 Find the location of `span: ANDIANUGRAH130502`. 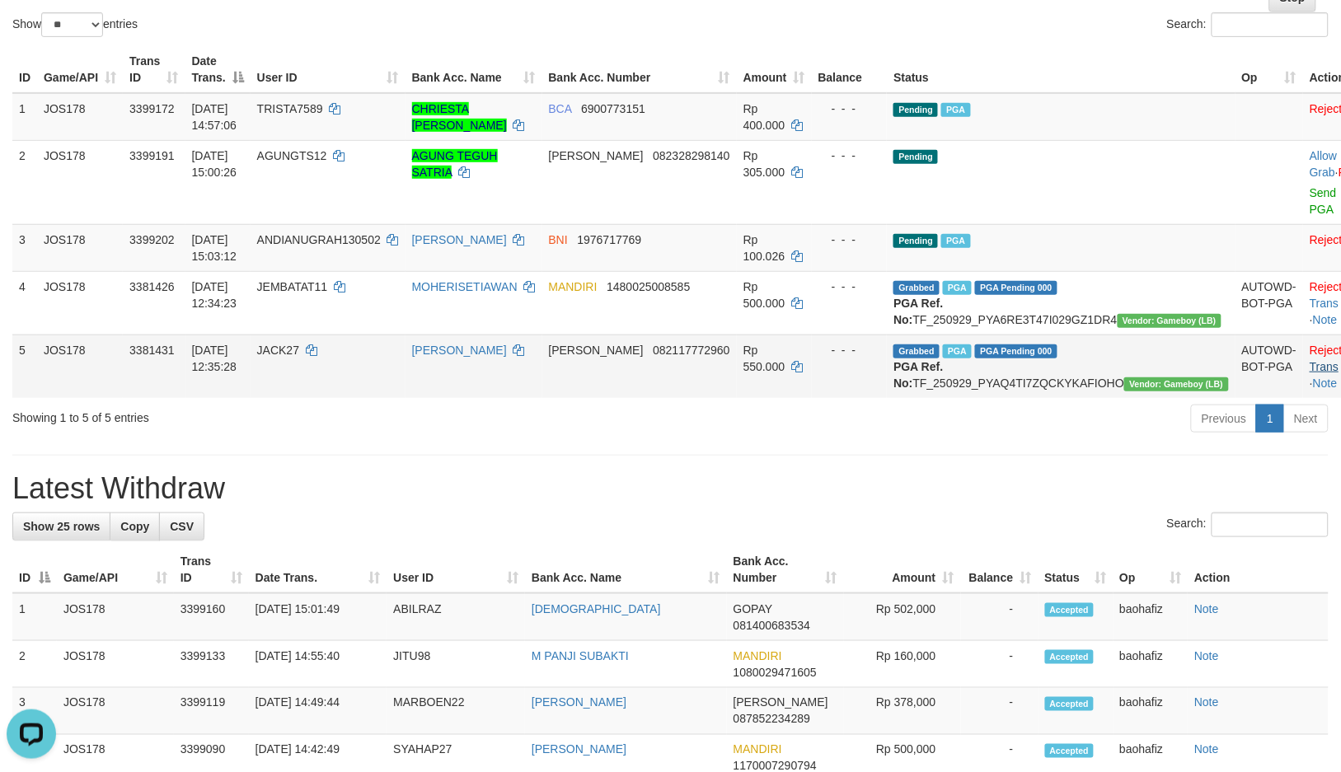

span: ANDIANUGRAH130502 is located at coordinates (319, 240).